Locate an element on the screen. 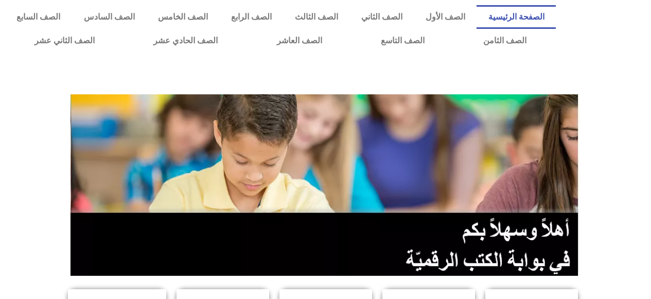 This screenshot has height=299, width=651. a: الصف الثاني is located at coordinates (382, 17).